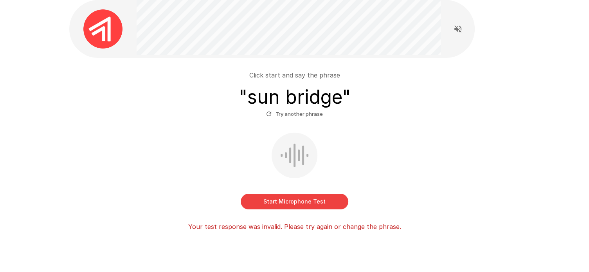  Describe the element at coordinates (295, 97) in the screenshot. I see `h3: " sun bridge "` at that location.